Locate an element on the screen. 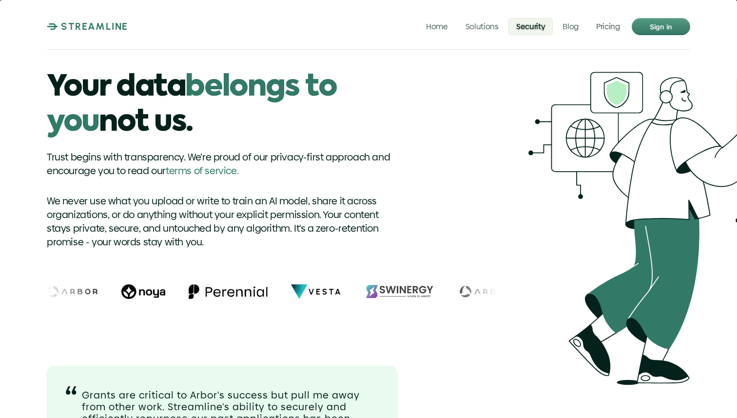  h1: Your data not us. is located at coordinates (222, 105).